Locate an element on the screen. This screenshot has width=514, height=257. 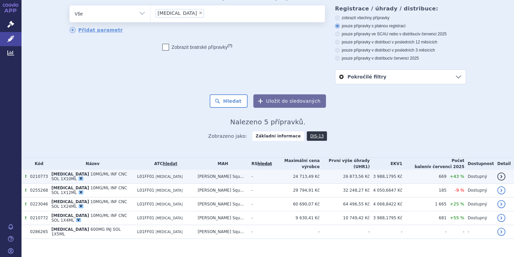
td: 0223046 is located at coordinates (37, 204).